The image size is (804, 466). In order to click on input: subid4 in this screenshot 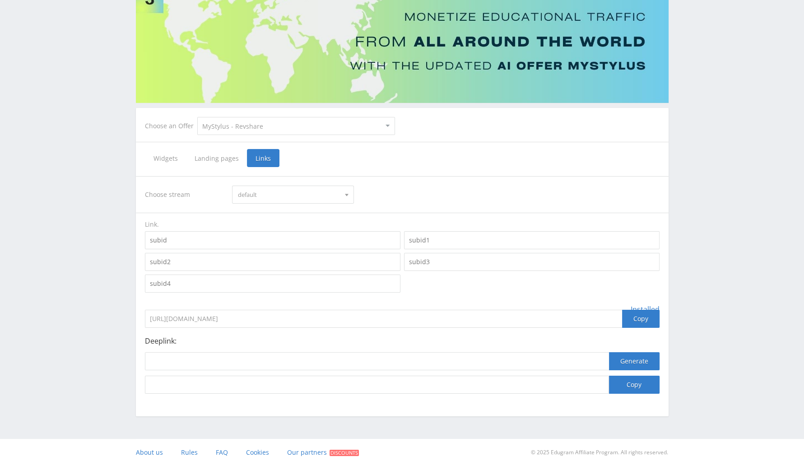, I will do `click(273, 283)`.